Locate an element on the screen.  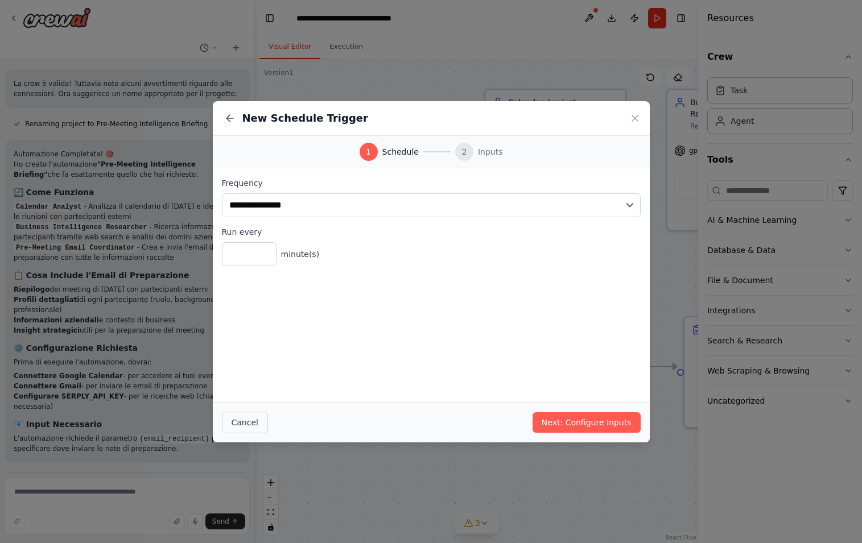
div: 2 is located at coordinates (464, 152).